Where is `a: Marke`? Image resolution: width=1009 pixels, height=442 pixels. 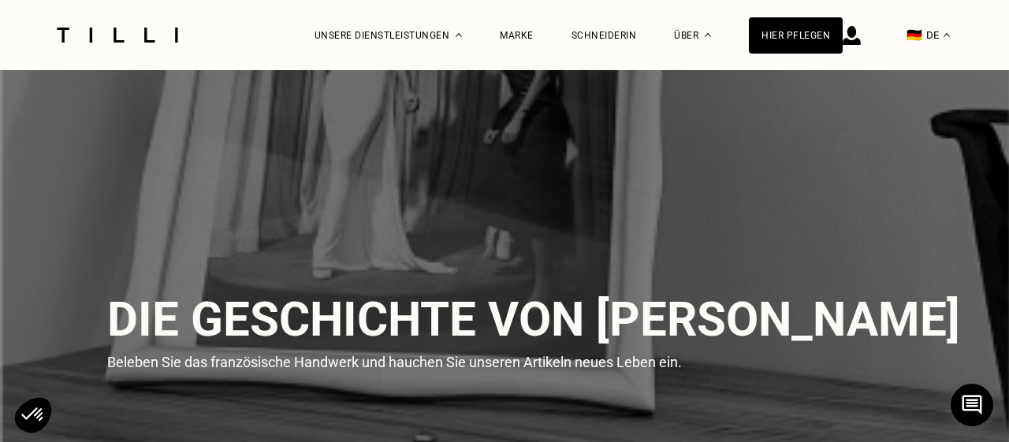 a: Marke is located at coordinates (516, 35).